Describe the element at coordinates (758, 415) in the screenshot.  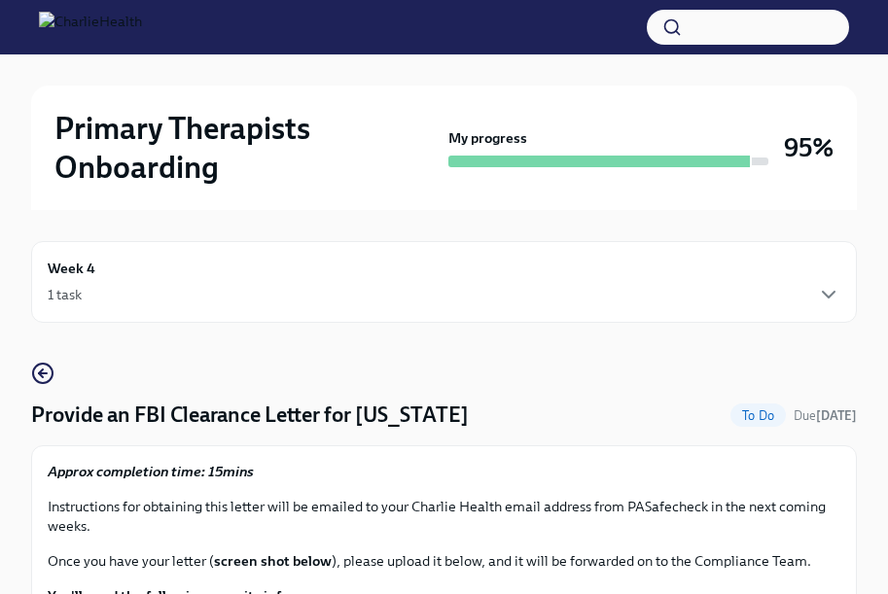
I see `span: To Do` at that location.